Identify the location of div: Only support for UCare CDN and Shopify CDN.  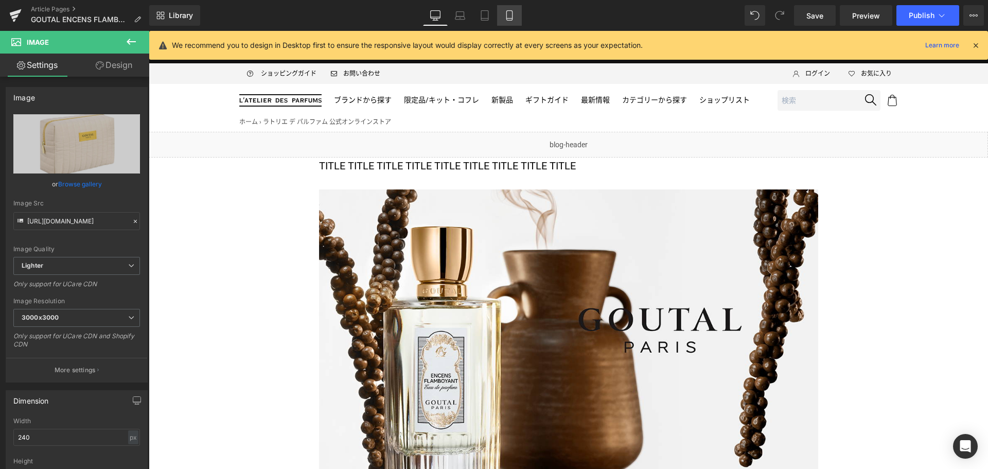
(77, 343).